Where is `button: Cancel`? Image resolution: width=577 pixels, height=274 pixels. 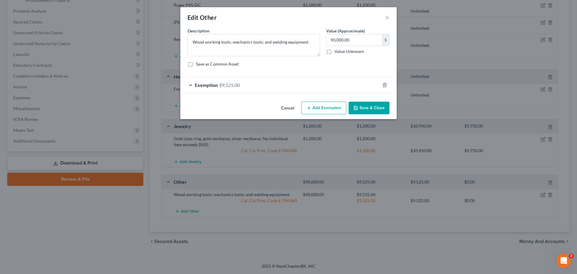 button: Cancel is located at coordinates (288, 108).